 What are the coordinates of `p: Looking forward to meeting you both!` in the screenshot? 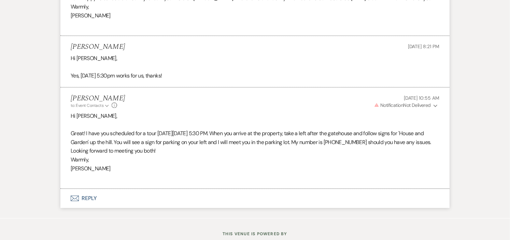 It's located at (255, 151).